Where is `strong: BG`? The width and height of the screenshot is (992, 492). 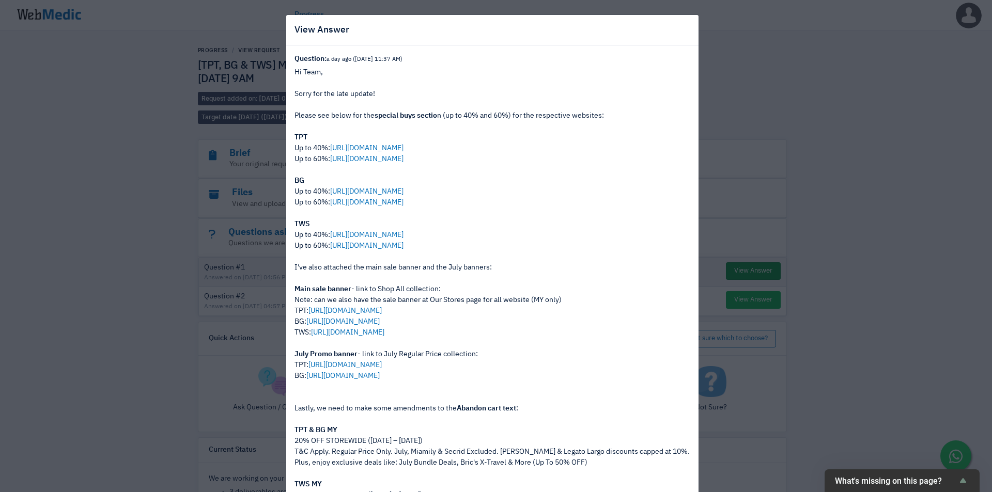 strong: BG is located at coordinates (299, 181).